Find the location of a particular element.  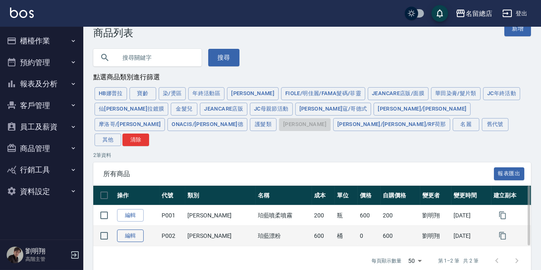

p: 每頁顯示數量 is located at coordinates (387, 260).